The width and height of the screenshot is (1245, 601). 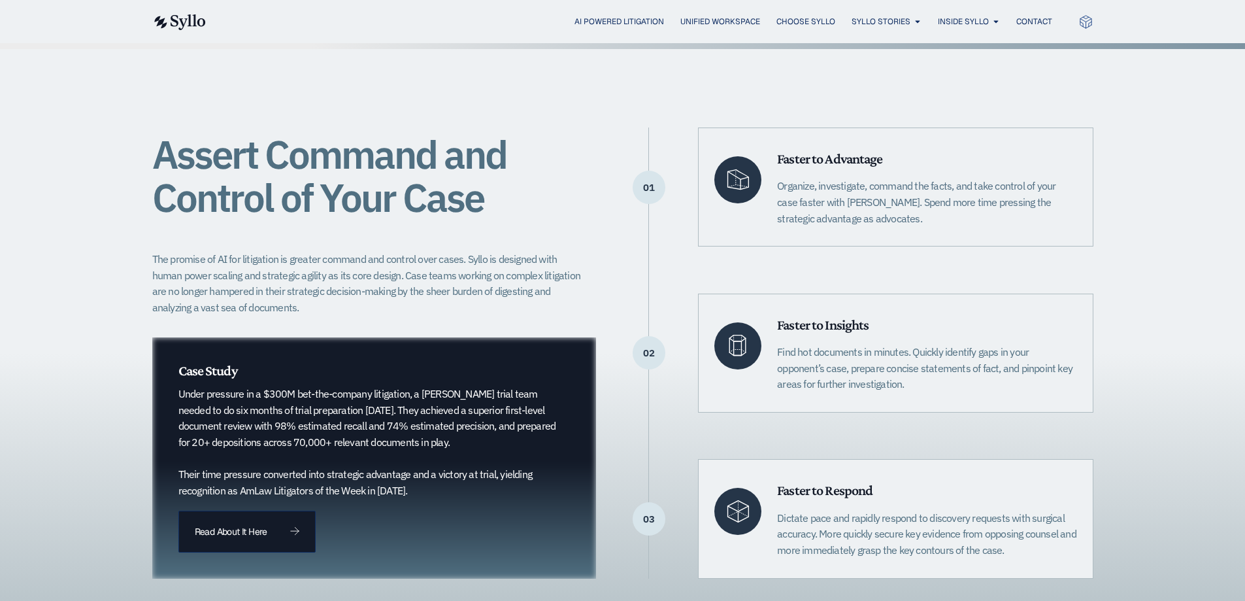 What do you see at coordinates (881, 22) in the screenshot?
I see `a: Syllo Stories` at bounding box center [881, 22].